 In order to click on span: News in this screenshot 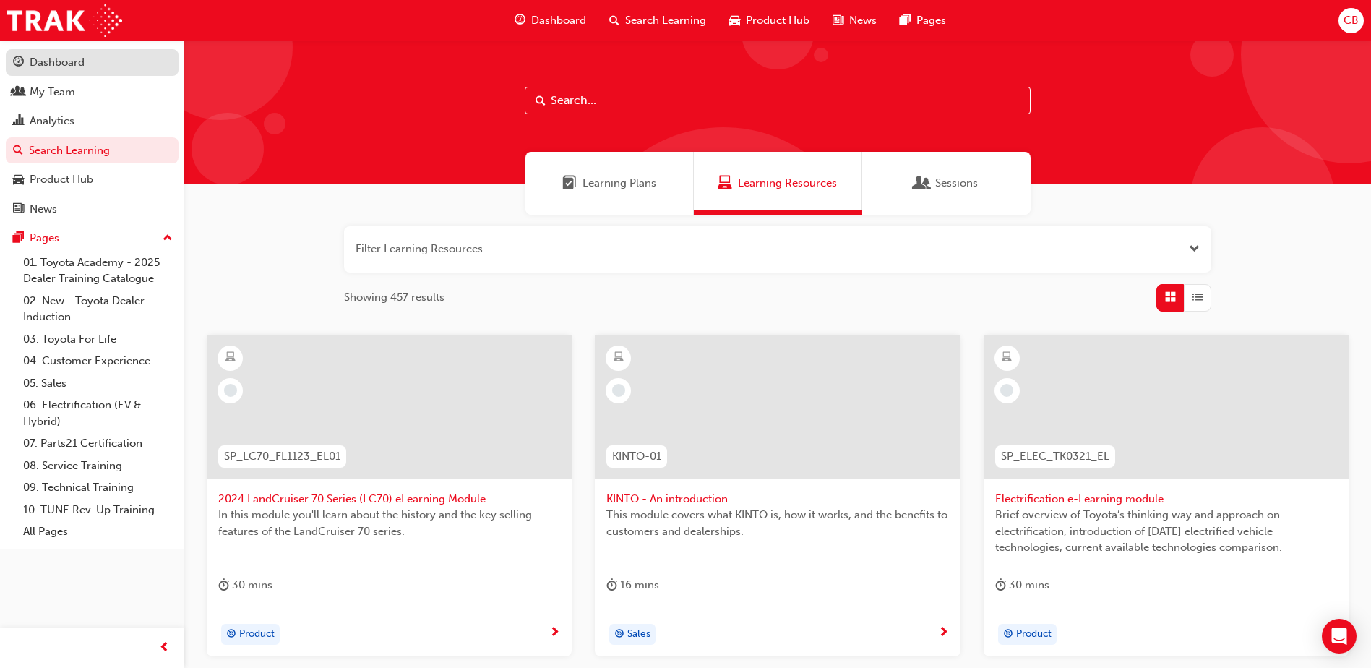, I will do `click(863, 20)`.